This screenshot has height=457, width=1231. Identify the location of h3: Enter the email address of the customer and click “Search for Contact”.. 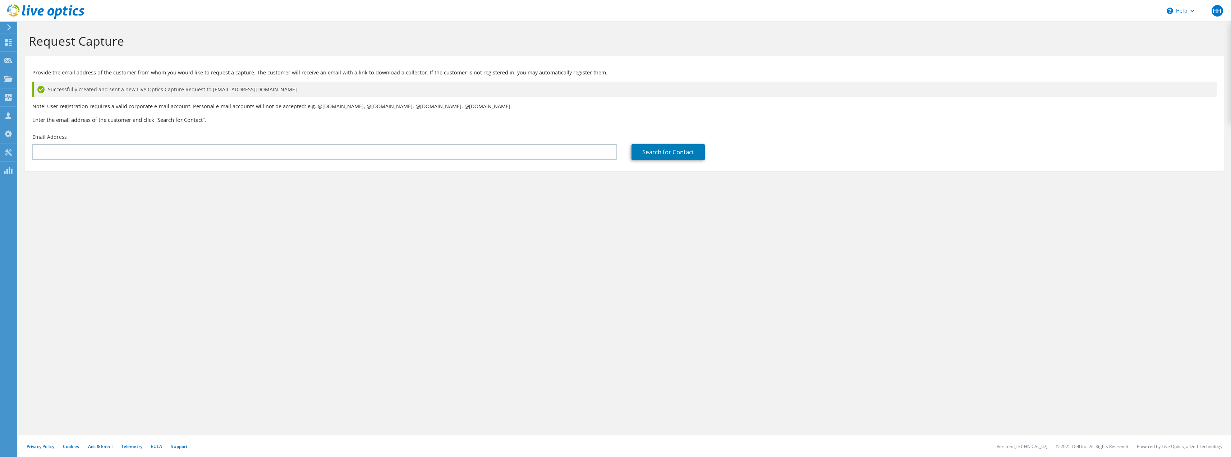
(624, 120).